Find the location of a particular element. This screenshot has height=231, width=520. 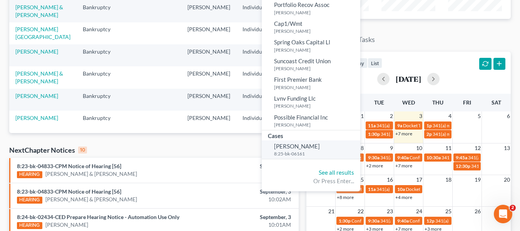

span: 17 is located at coordinates (419, 179).